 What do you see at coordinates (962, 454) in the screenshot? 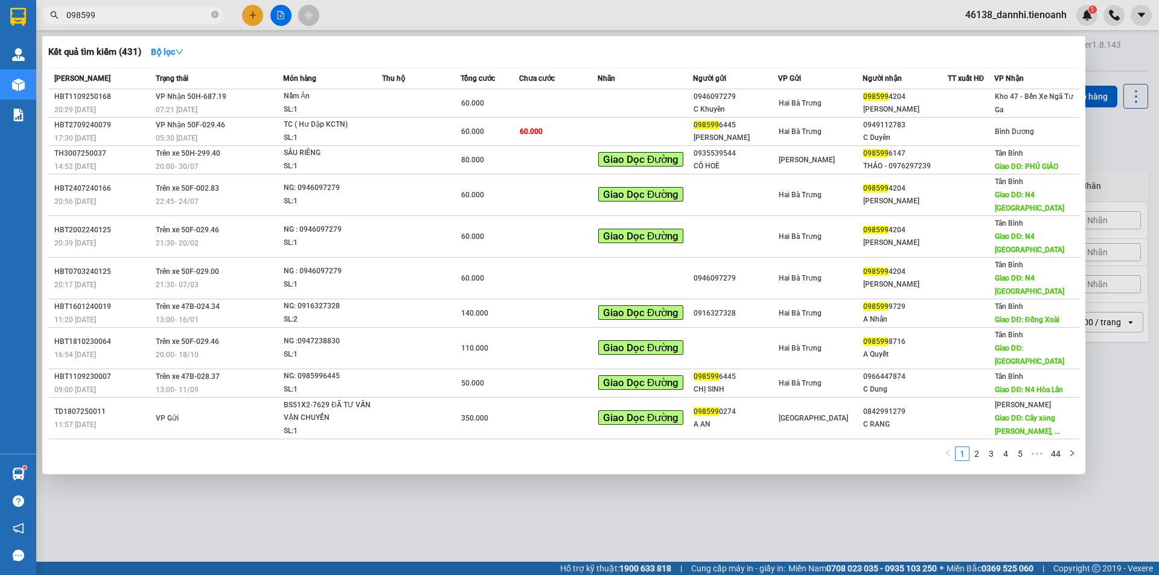
I see `a: 1` at bounding box center [962, 454].